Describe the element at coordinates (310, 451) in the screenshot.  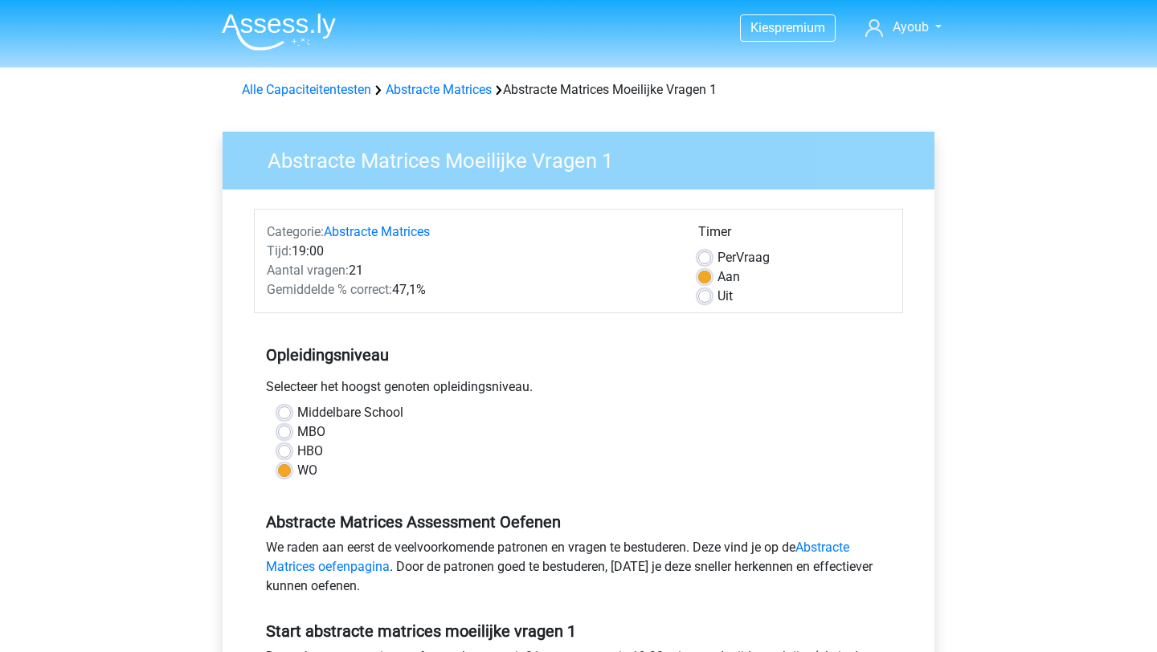
I see `label: HBO` at that location.